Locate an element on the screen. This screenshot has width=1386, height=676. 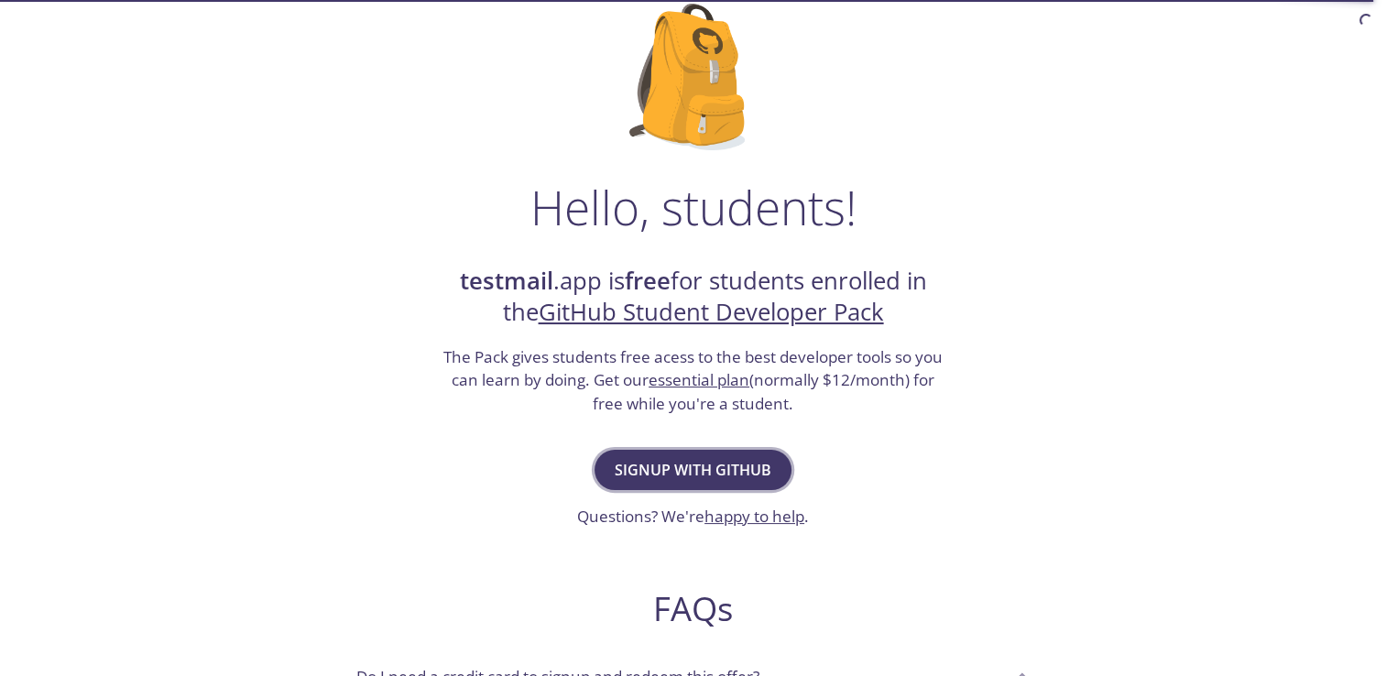
strong: free is located at coordinates (648, 280).